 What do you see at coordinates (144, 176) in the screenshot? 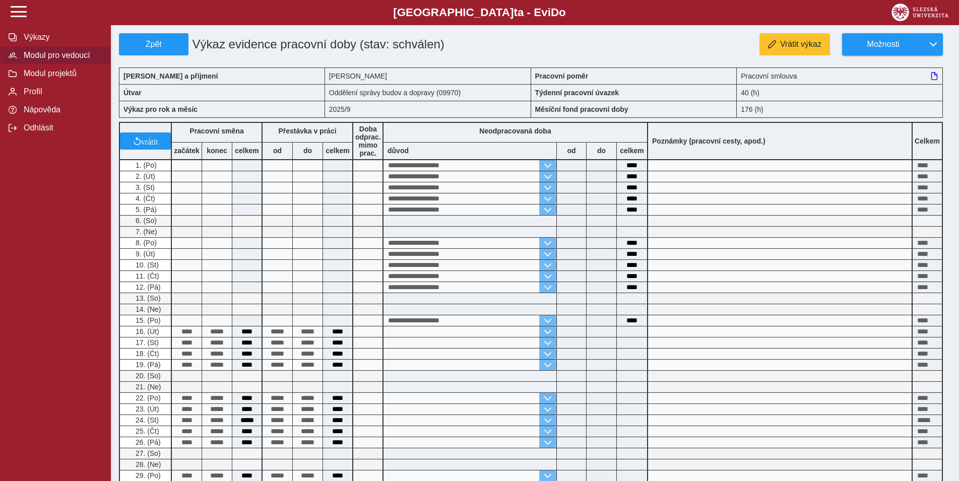
I see `span: 2. (Út)` at bounding box center [144, 176].